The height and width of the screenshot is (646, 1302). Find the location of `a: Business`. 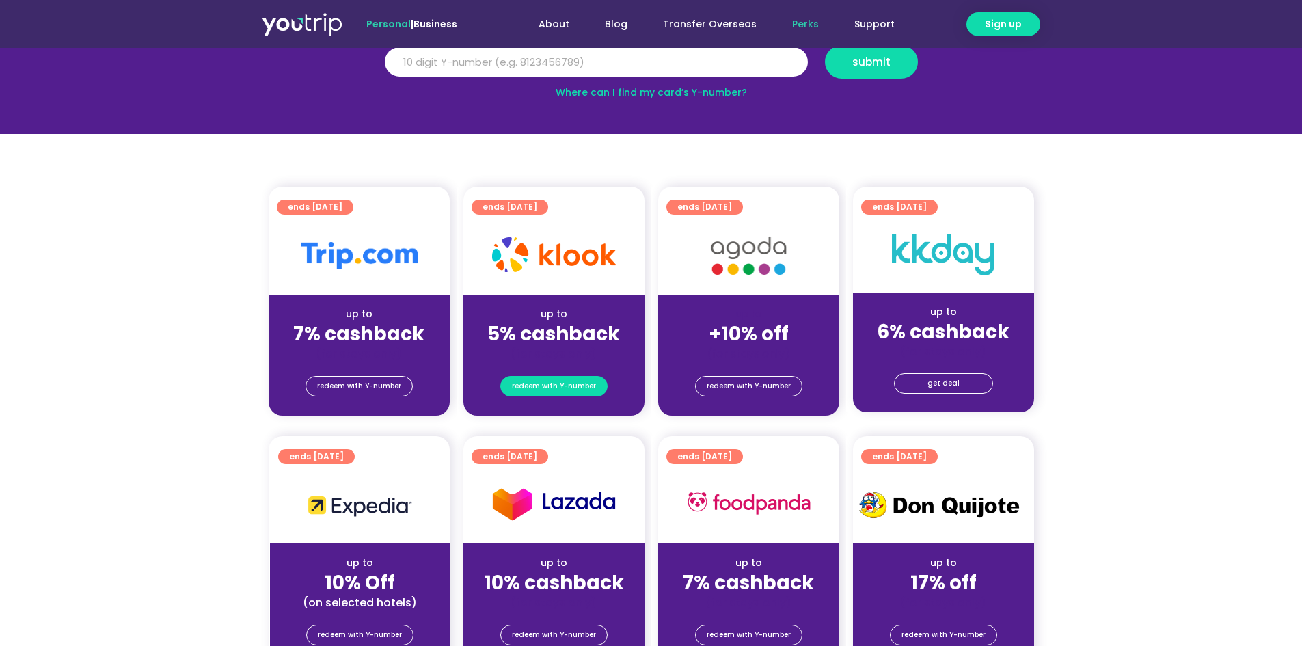

a: Business is located at coordinates (436, 24).